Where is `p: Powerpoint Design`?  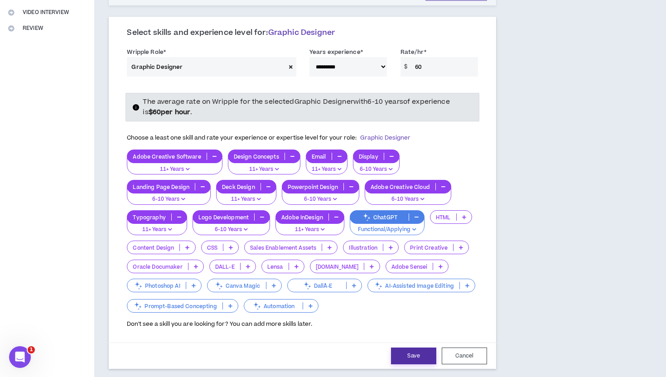
p: Powerpoint Design is located at coordinates (312, 187).